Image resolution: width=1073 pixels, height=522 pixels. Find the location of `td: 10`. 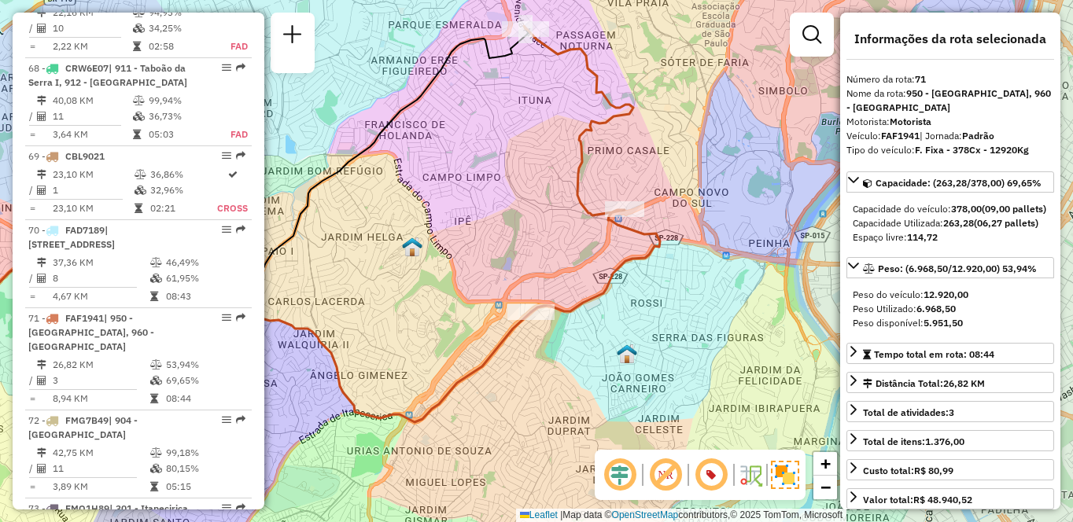

td: 10 is located at coordinates (92, 28).